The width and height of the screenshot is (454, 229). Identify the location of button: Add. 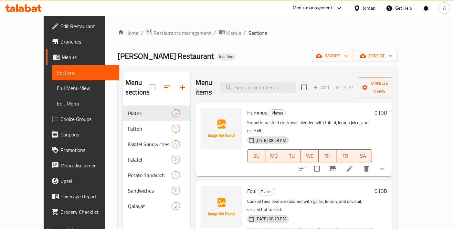
(321, 88).